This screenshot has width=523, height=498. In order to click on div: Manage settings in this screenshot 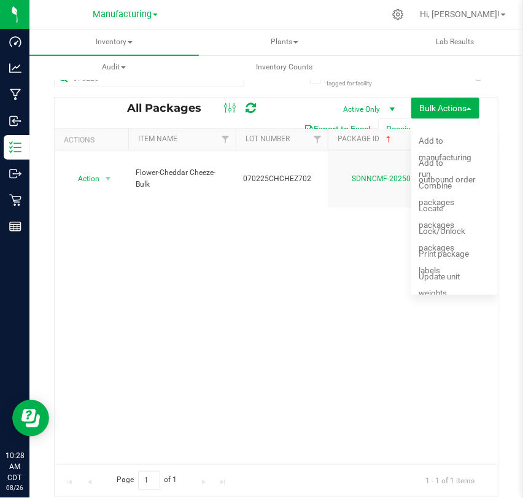, I will do `click(398, 14)`.